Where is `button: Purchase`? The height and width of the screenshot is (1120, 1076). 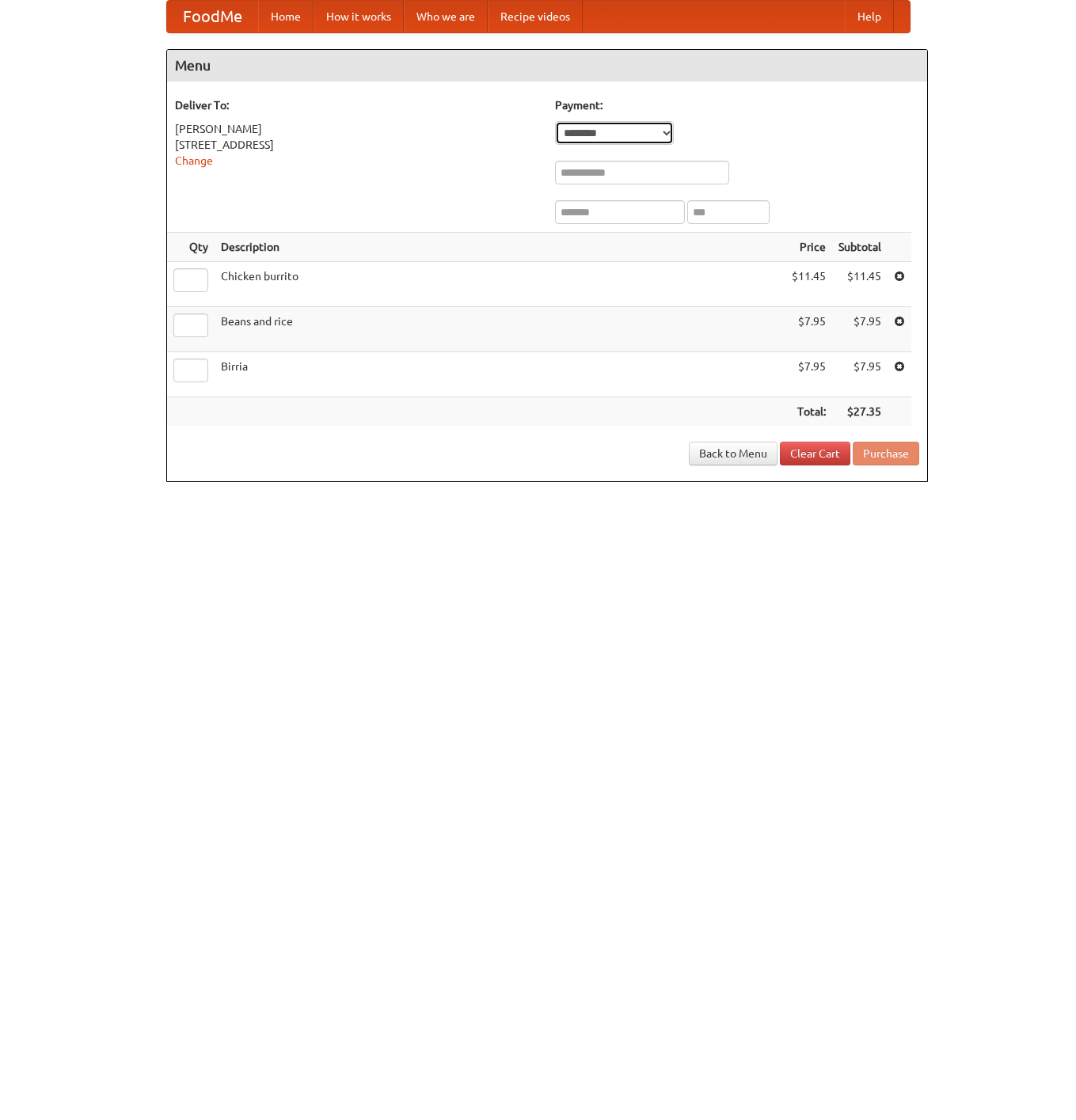 button: Purchase is located at coordinates (886, 454).